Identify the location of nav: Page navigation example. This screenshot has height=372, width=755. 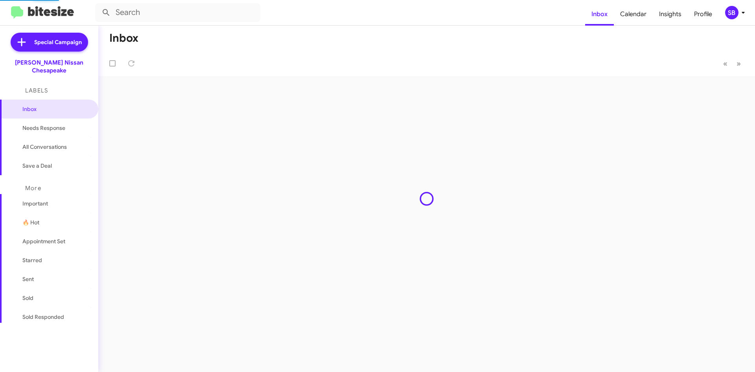
(732, 63).